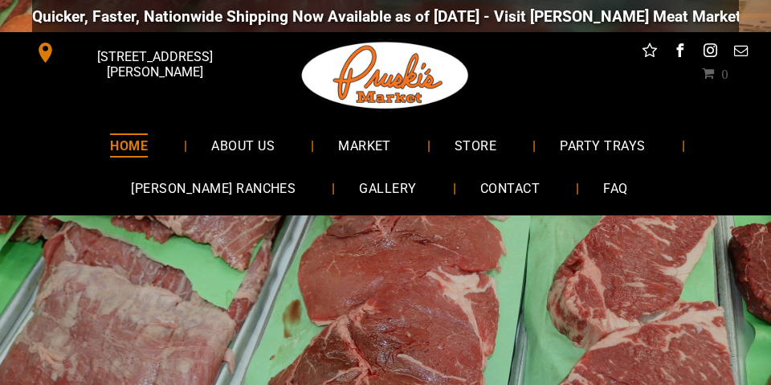 The image size is (771, 385). I want to click on a: STORE, so click(476, 145).